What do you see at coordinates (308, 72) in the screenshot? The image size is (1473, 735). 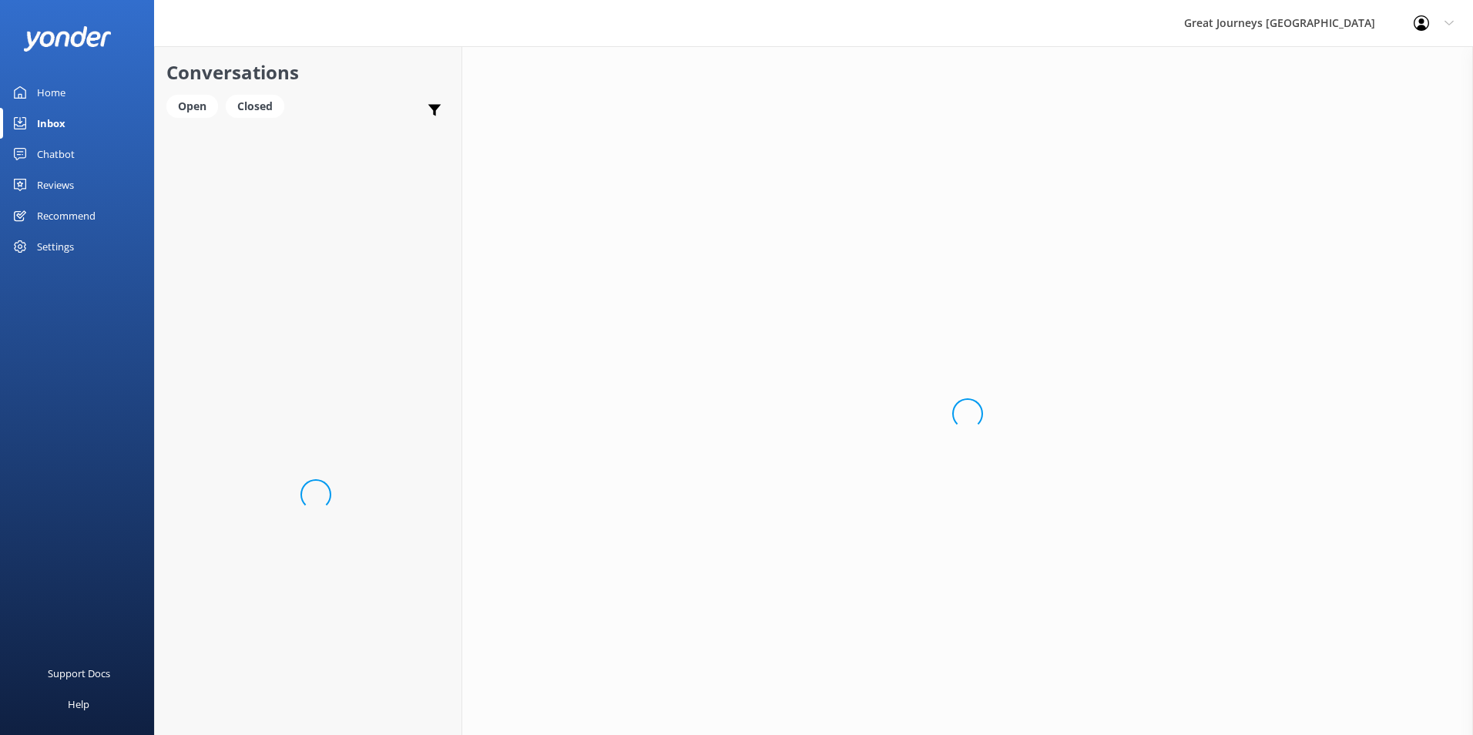 I see `h2: Conversations` at bounding box center [308, 72].